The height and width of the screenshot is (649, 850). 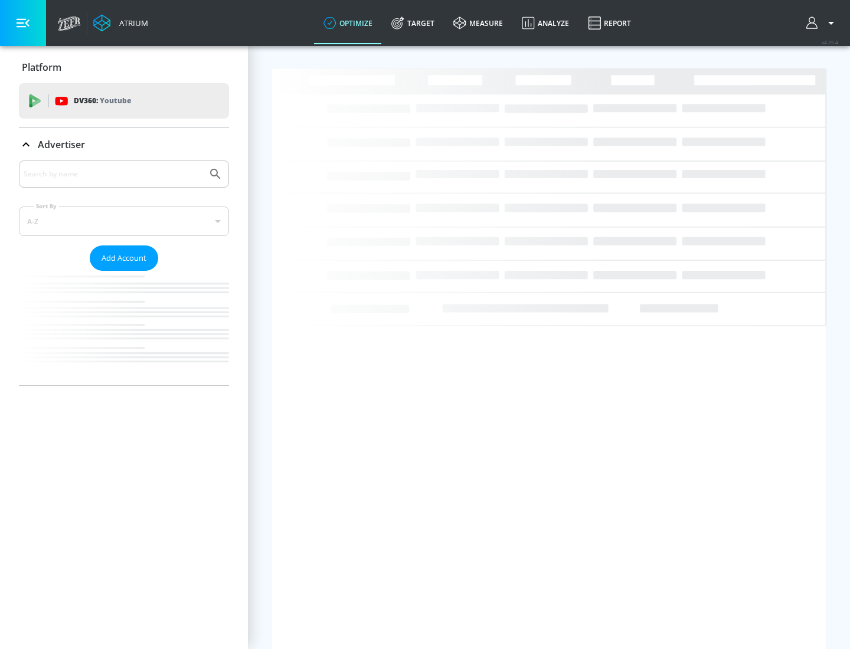 I want to click on label: Sort By, so click(x=46, y=206).